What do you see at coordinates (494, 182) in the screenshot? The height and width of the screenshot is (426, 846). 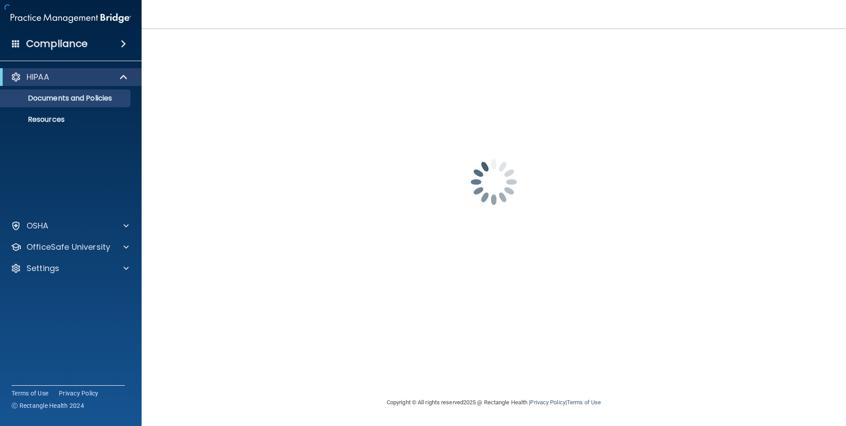 I see `img: spinner.e123f6fc.gif` at bounding box center [494, 182].